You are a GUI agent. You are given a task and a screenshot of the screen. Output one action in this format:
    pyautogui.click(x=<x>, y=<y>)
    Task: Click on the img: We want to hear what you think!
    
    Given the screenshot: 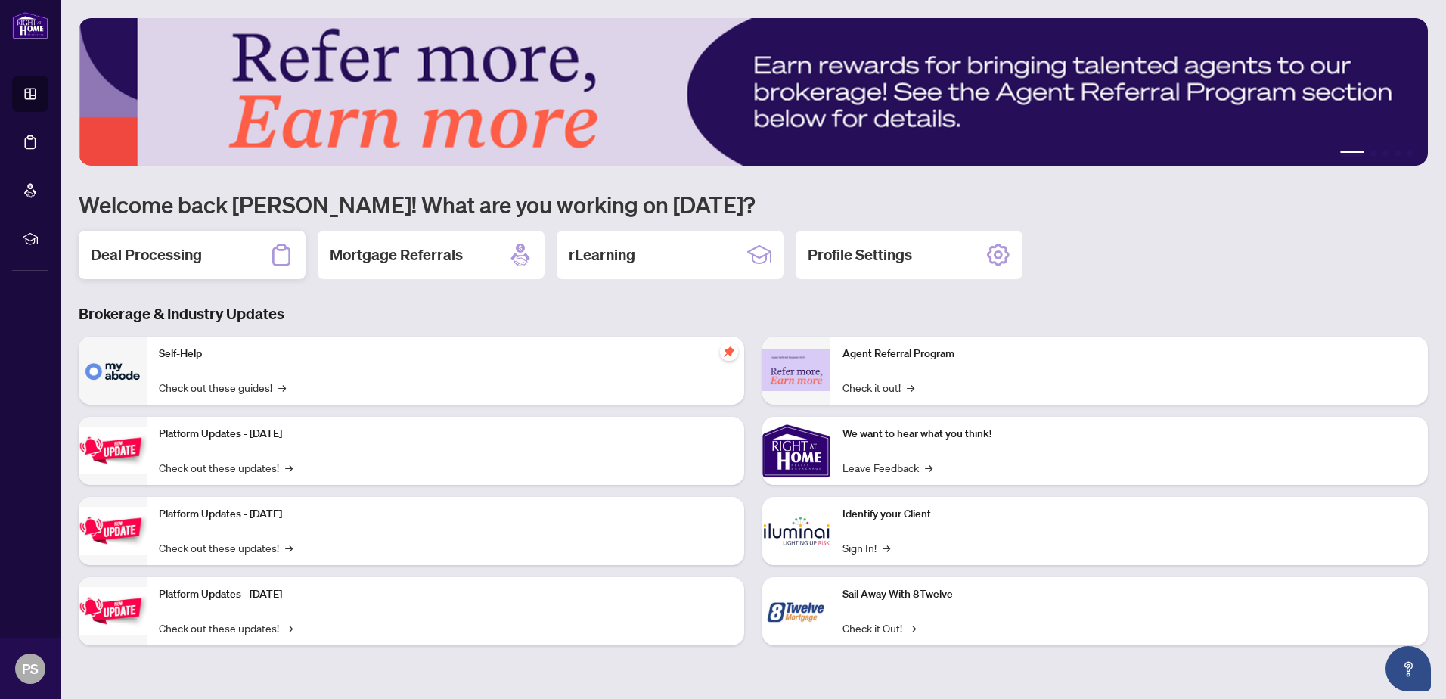 What is the action you would take?
    pyautogui.click(x=796, y=451)
    